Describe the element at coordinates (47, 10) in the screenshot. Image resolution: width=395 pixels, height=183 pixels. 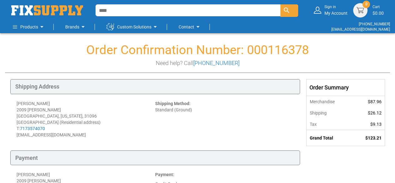
I see `img: Fix Industrial Supply` at that location.